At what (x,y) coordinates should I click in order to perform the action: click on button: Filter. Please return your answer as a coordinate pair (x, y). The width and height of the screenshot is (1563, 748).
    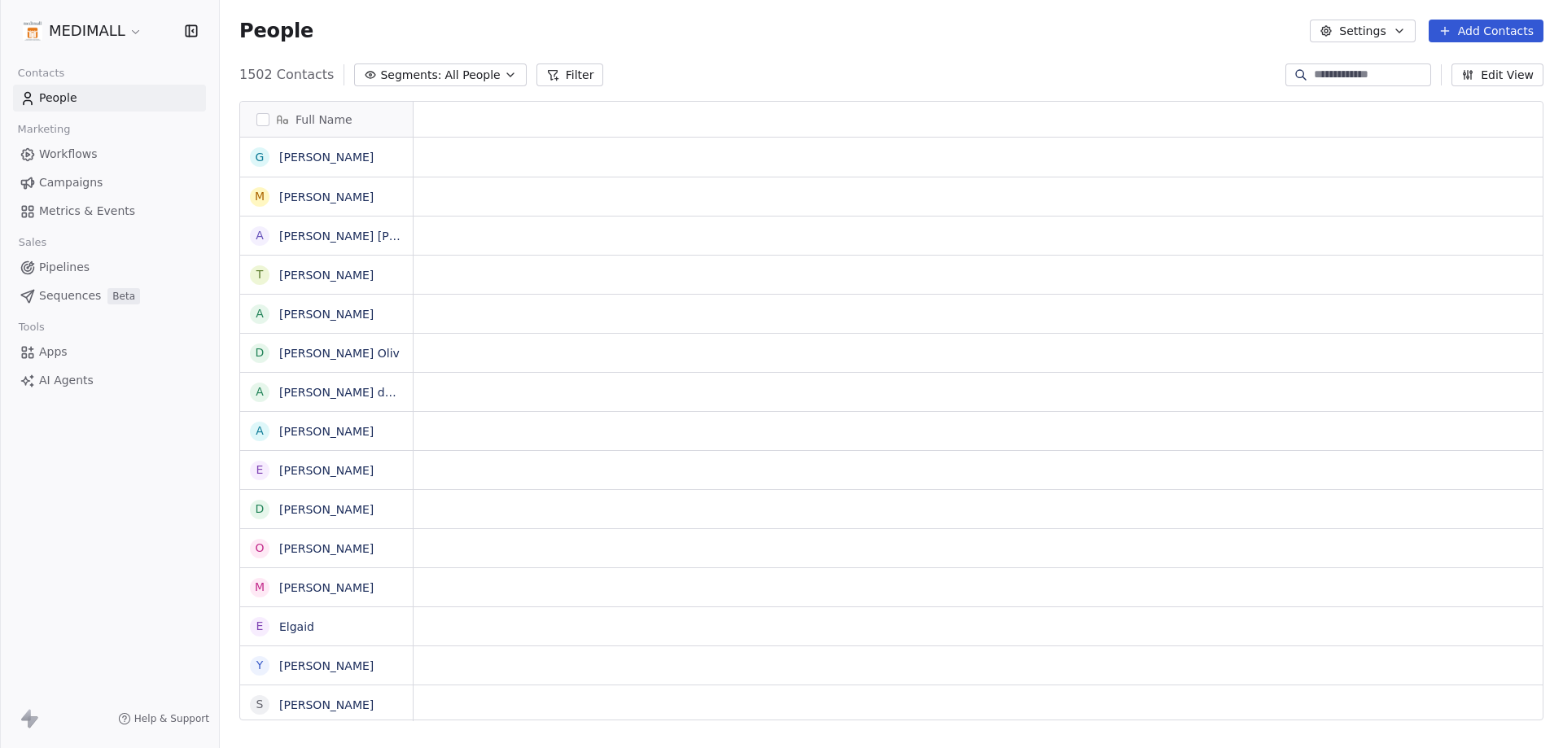
    Looking at the image, I should click on (570, 75).